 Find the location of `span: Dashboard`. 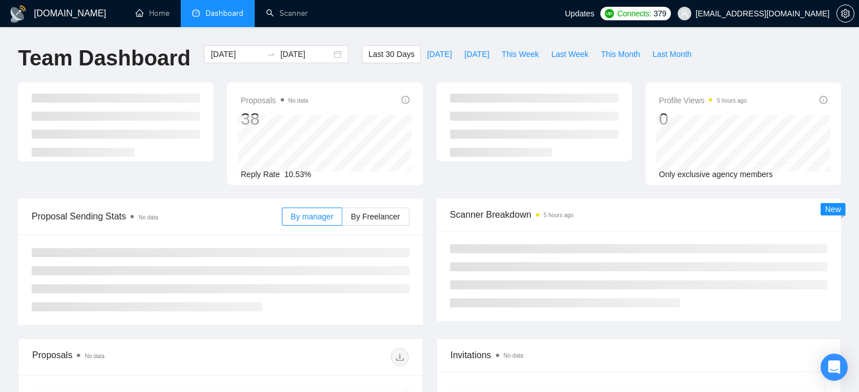

span: Dashboard is located at coordinates (224, 13).